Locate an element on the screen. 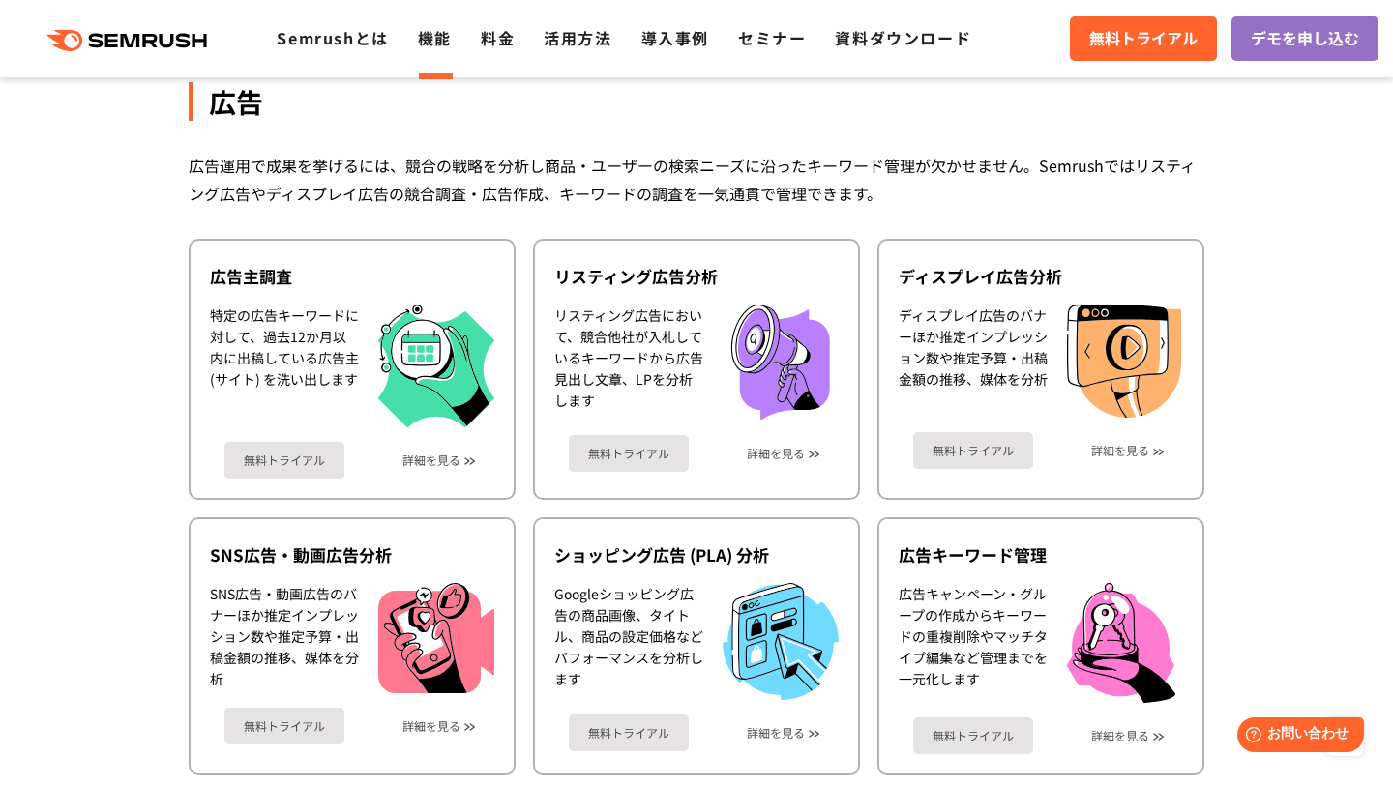 Image resolution: width=1393 pixels, height=785 pixels. a: 資料ダウンロード is located at coordinates (903, 38).